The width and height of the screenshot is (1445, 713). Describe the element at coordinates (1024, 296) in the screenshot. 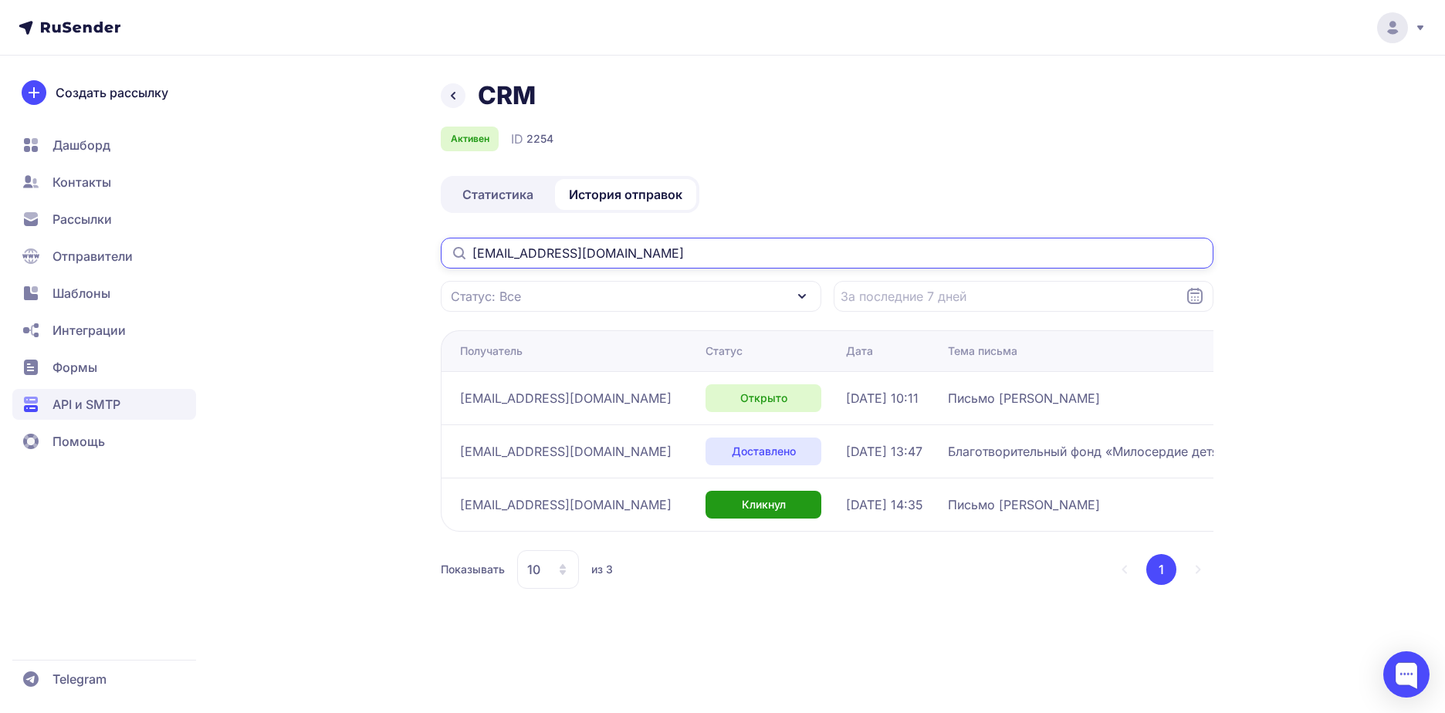

I see `input: Datepicker input` at that location.